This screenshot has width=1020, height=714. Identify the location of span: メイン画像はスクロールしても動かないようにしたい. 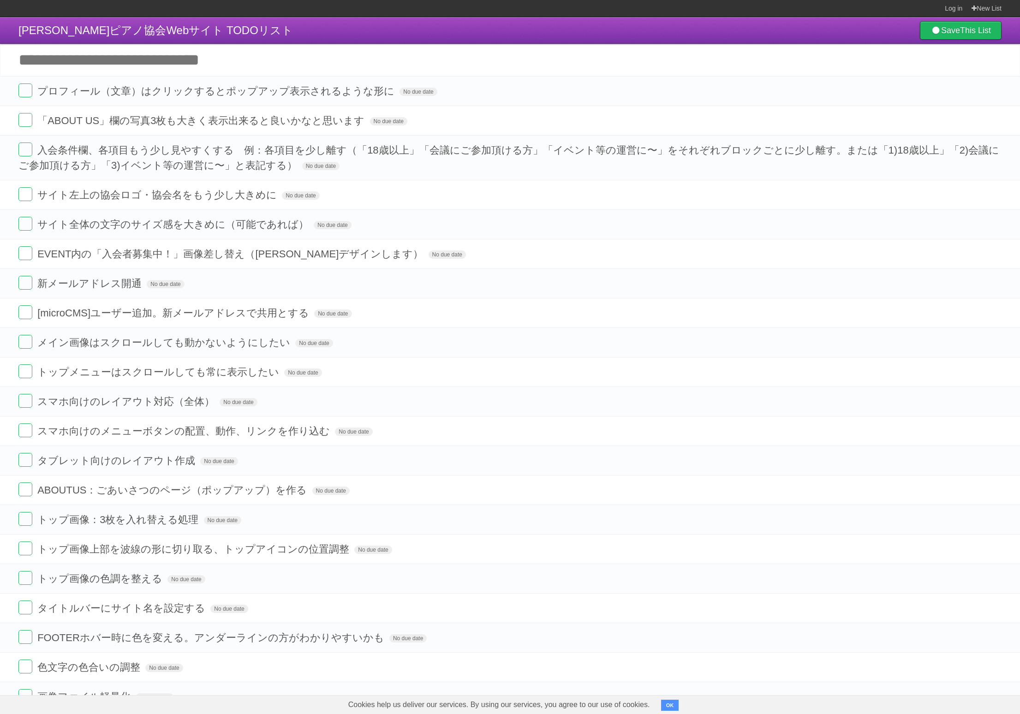
(165, 342).